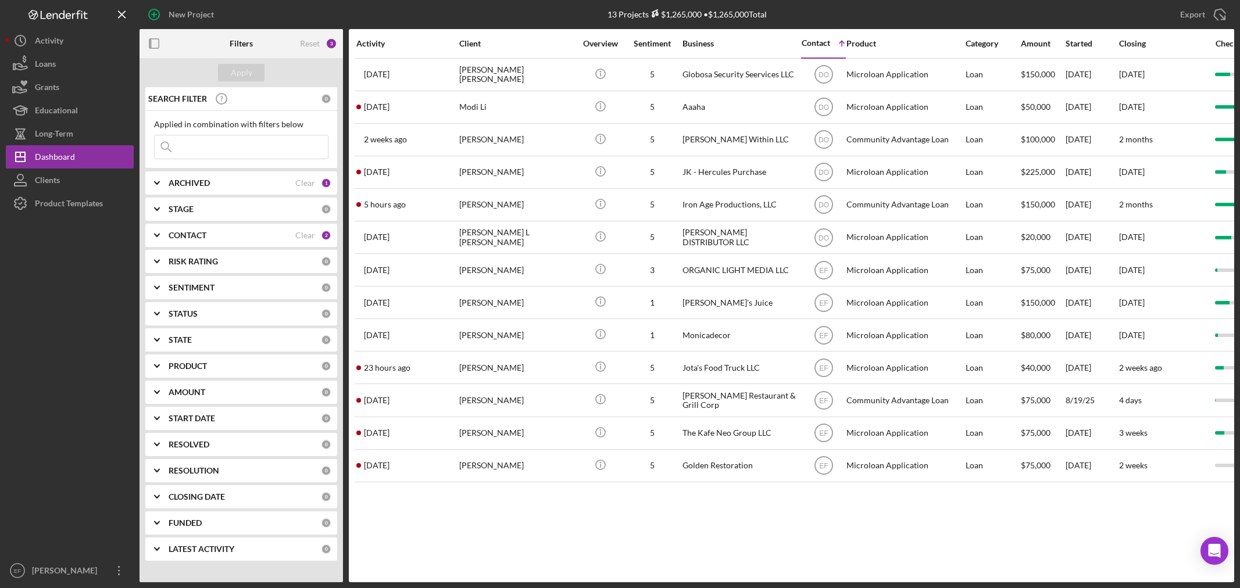  Describe the element at coordinates (70, 157) in the screenshot. I see `a: Dashboard` at that location.